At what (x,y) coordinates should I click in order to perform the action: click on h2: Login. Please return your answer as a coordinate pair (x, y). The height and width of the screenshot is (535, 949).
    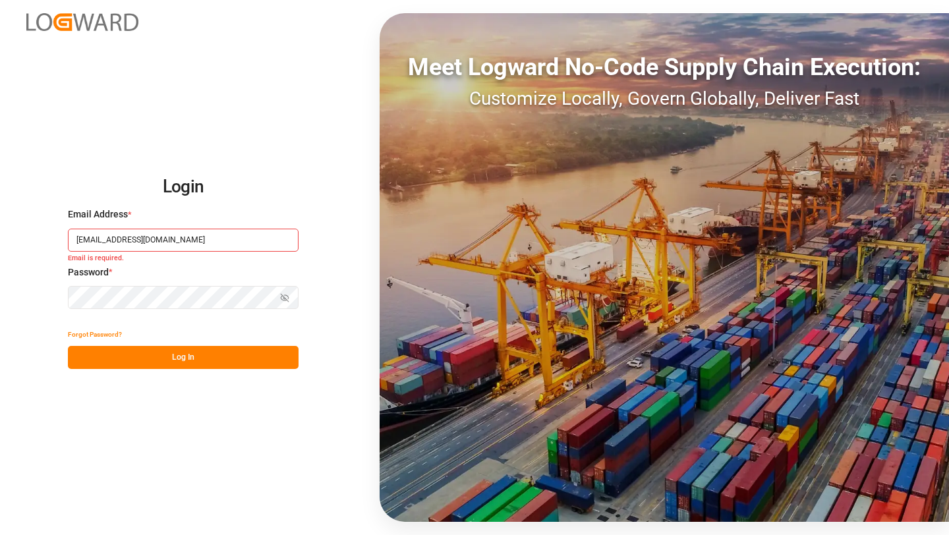
    Looking at the image, I should click on (183, 187).